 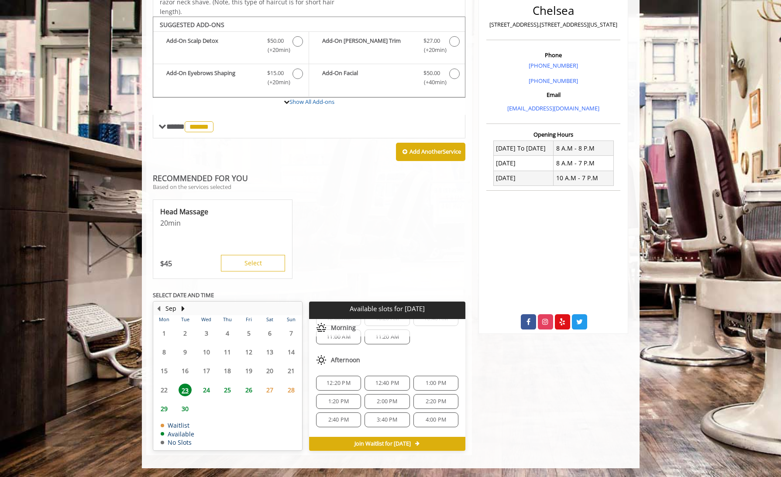 What do you see at coordinates (387, 383) in the screenshot?
I see `div: 12:40 PM` at bounding box center [387, 383].